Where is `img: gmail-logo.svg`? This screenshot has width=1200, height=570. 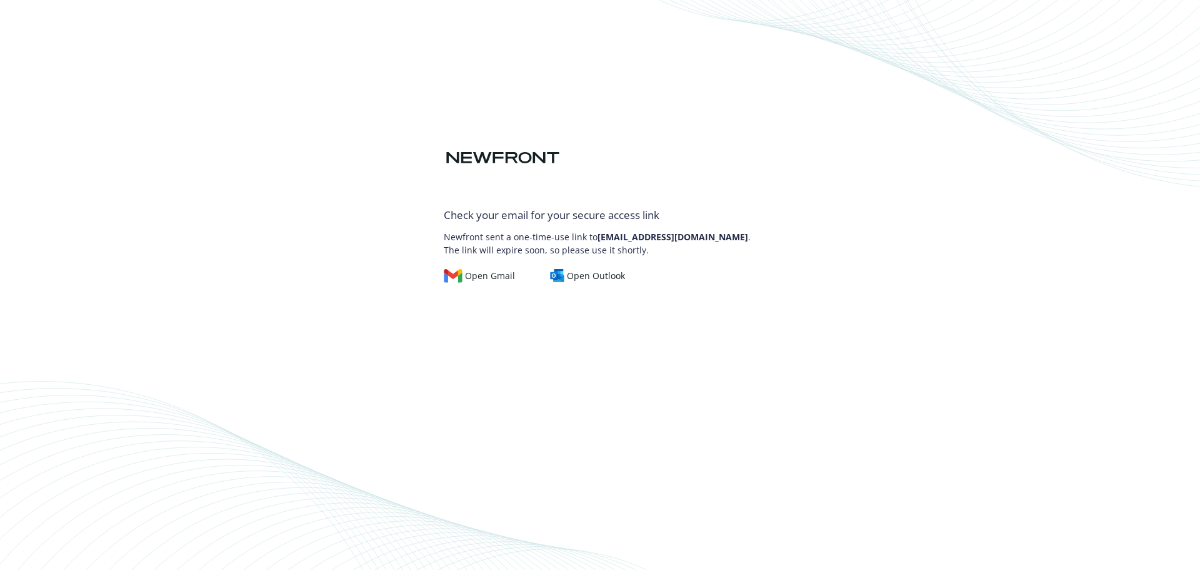
img: gmail-logo.svg is located at coordinates (453, 276).